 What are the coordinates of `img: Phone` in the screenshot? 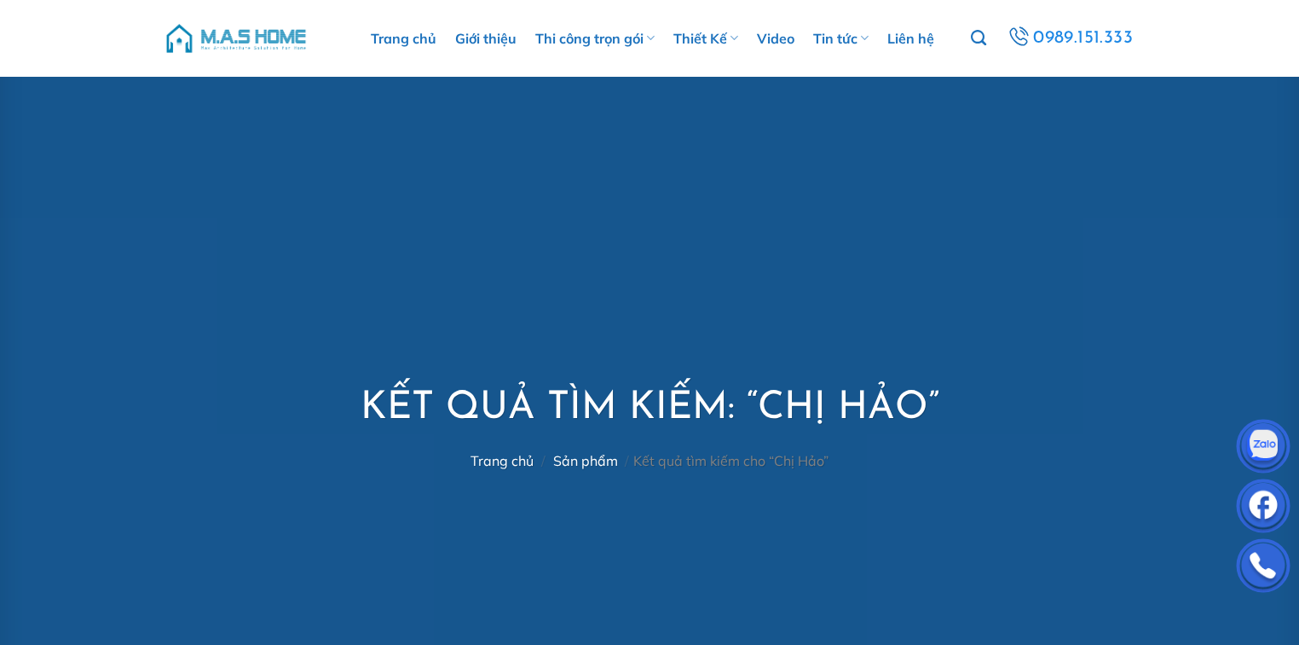 It's located at (1264, 568).